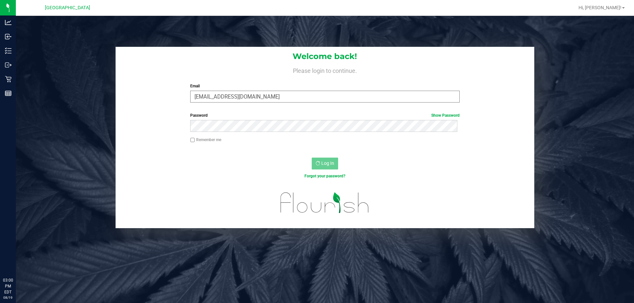 Image resolution: width=634 pixels, height=303 pixels. What do you see at coordinates (199, 116) in the screenshot?
I see `span: Password` at bounding box center [199, 116].